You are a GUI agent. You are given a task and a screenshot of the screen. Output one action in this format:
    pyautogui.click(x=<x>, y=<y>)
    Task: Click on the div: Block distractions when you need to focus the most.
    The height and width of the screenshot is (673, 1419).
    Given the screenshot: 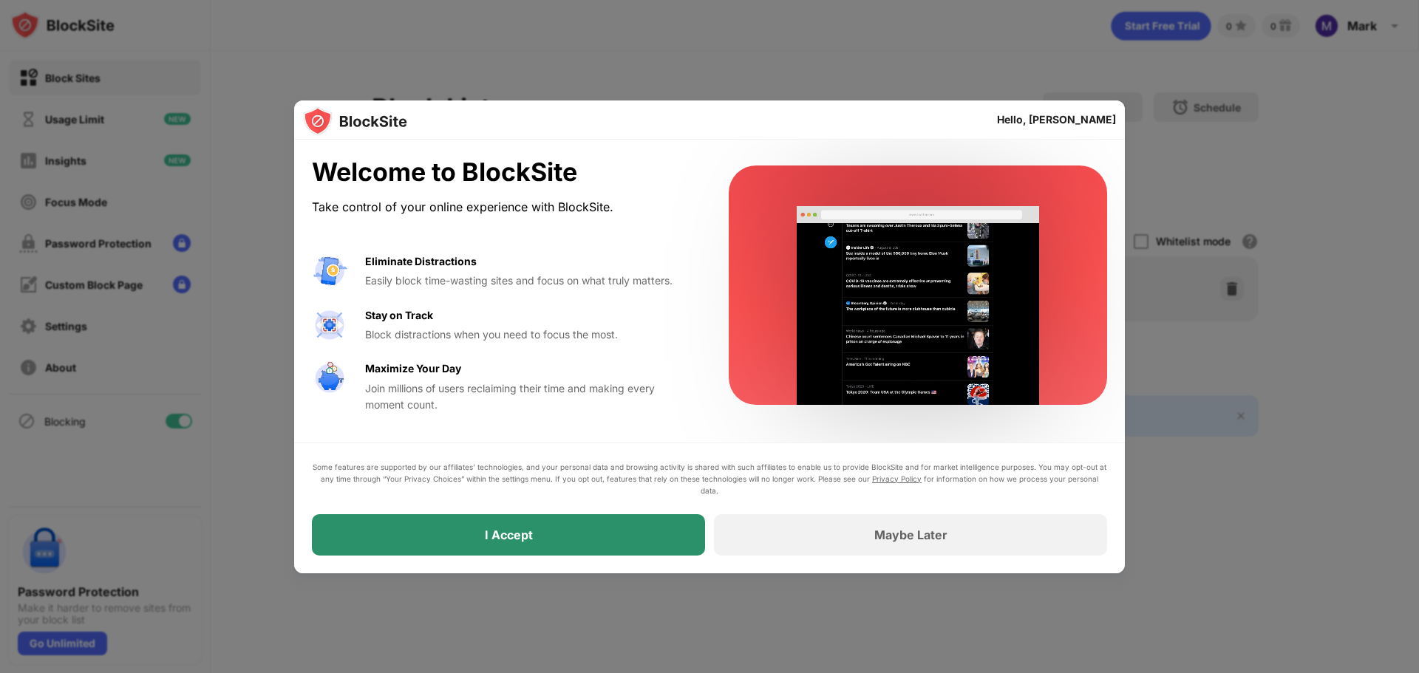 What is the action you would take?
    pyautogui.click(x=529, y=335)
    